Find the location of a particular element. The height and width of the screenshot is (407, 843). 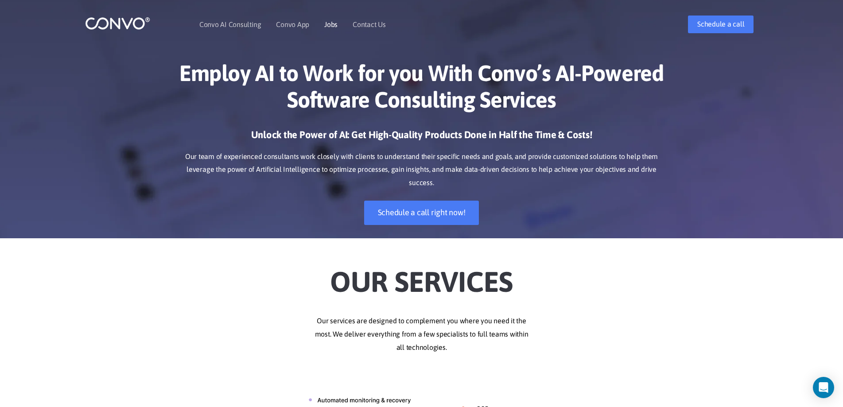

a: Convo AI Consulting is located at coordinates (230, 24).